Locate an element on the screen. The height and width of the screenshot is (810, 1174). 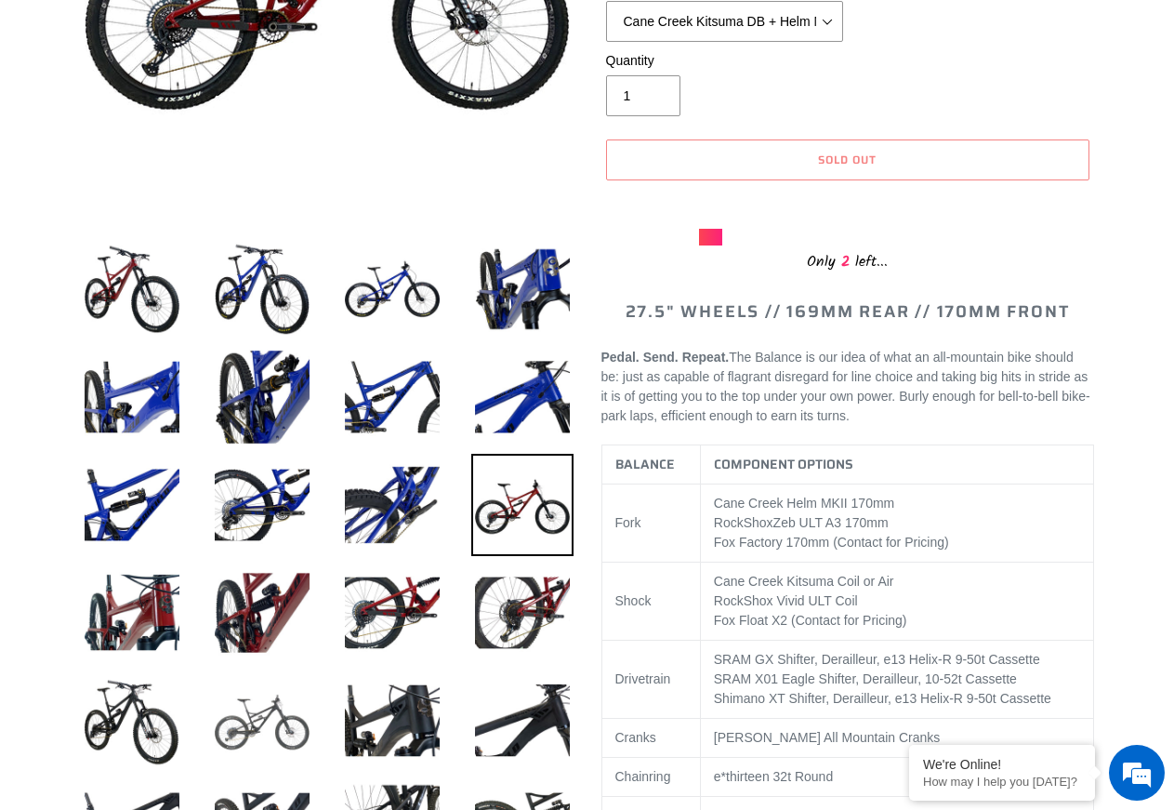
h2: 27.5" WHEELS // 169MM REAR // 170MM FRONT is located at coordinates (848, 312).